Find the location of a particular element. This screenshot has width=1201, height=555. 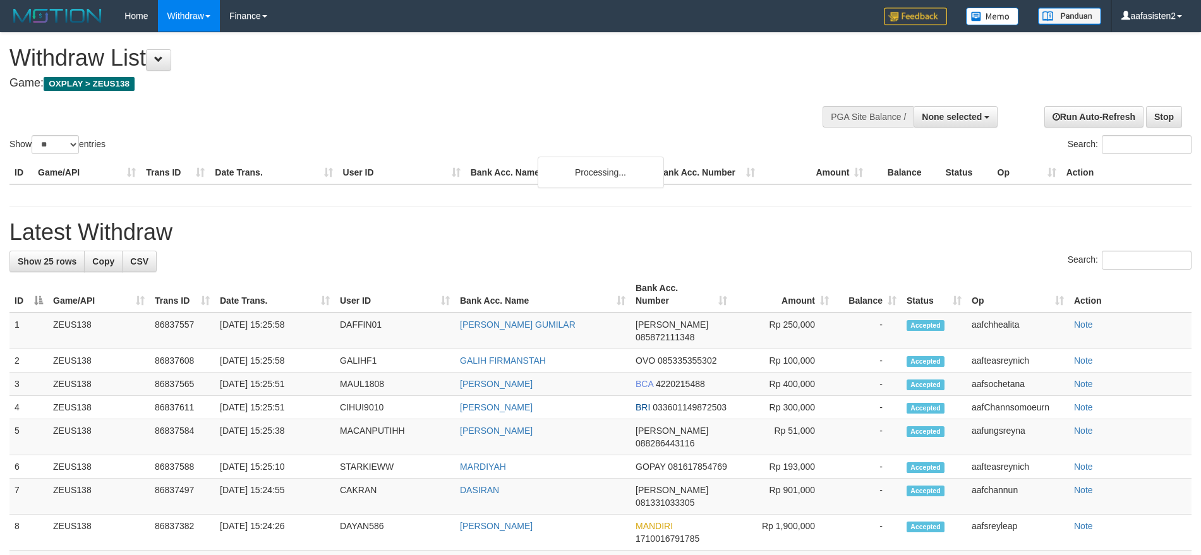

td: aafChannsomoeurn is located at coordinates (1018, 408).